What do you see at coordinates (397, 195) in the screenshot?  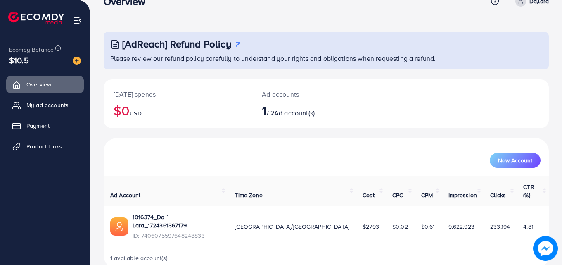 I see `span: CPC` at bounding box center [397, 195].